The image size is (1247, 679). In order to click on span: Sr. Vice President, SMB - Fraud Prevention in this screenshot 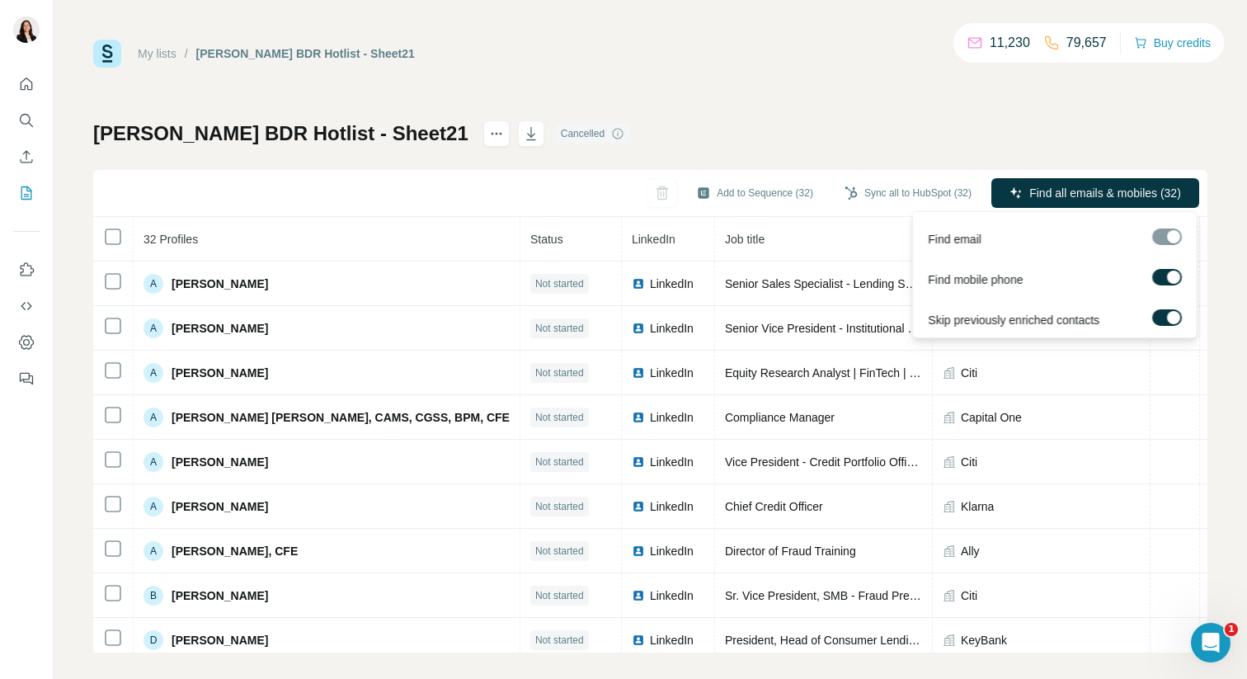, I will do `click(836, 596)`.